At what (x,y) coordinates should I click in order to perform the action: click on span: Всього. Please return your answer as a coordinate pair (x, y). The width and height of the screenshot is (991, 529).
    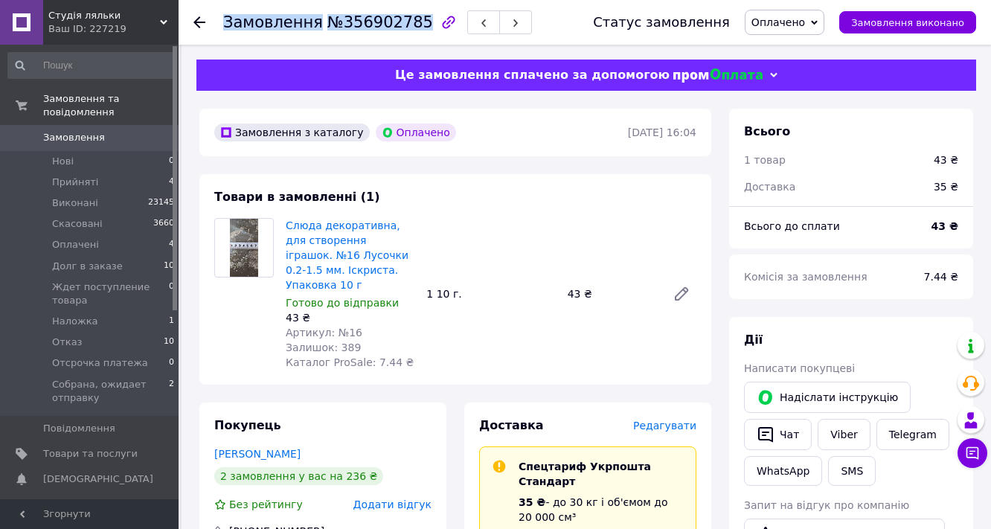
    Looking at the image, I should click on (767, 131).